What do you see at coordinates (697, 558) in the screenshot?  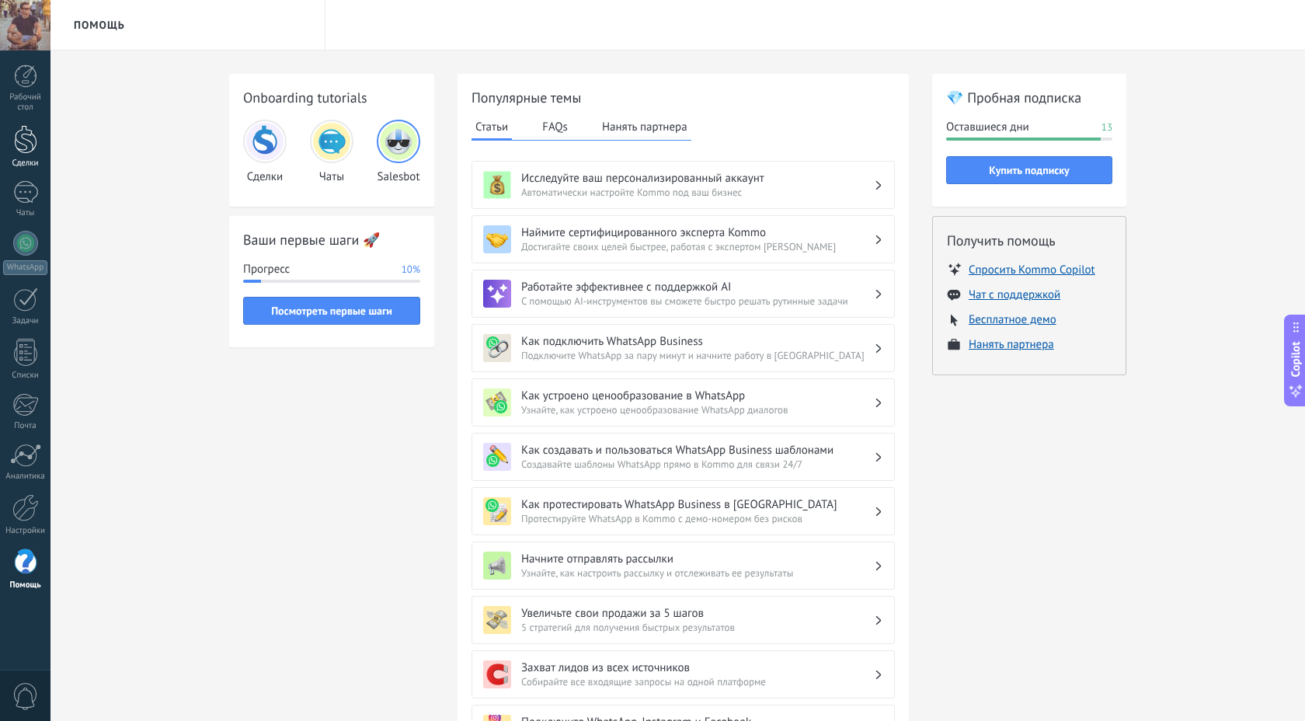 I see `h3: Начните отправлять рассылки` at bounding box center [697, 558].